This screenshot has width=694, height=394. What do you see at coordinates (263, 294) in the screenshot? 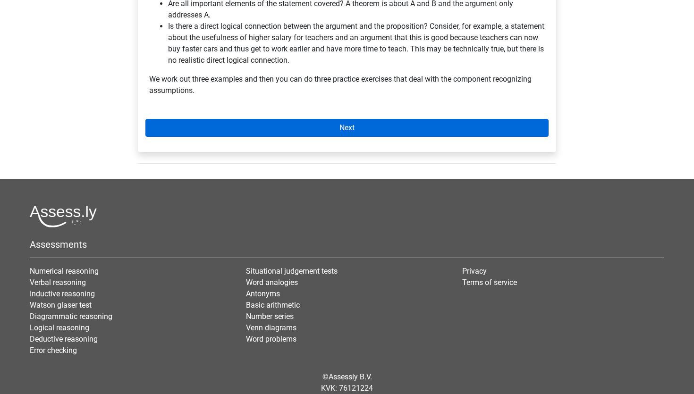
I see `a: Antonyms` at bounding box center [263, 294].